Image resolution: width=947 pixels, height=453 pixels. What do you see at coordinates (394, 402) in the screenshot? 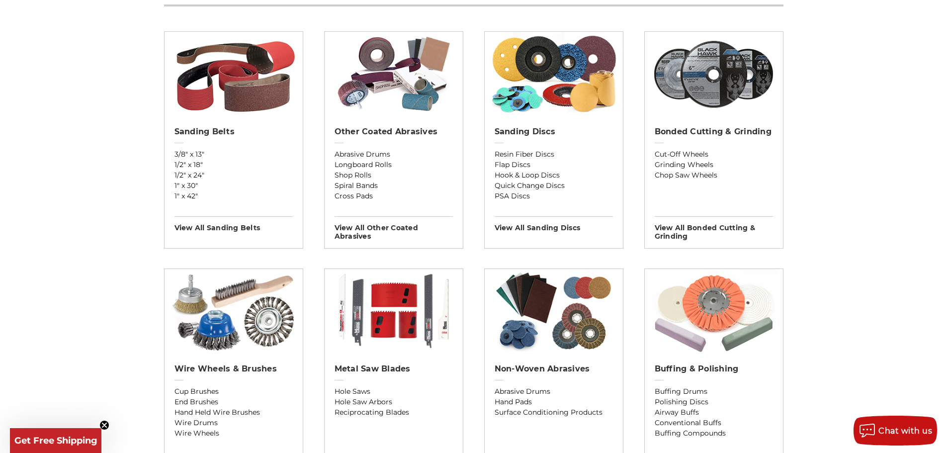
I see `a: Hole Saw Arbors` at bounding box center [394, 402].